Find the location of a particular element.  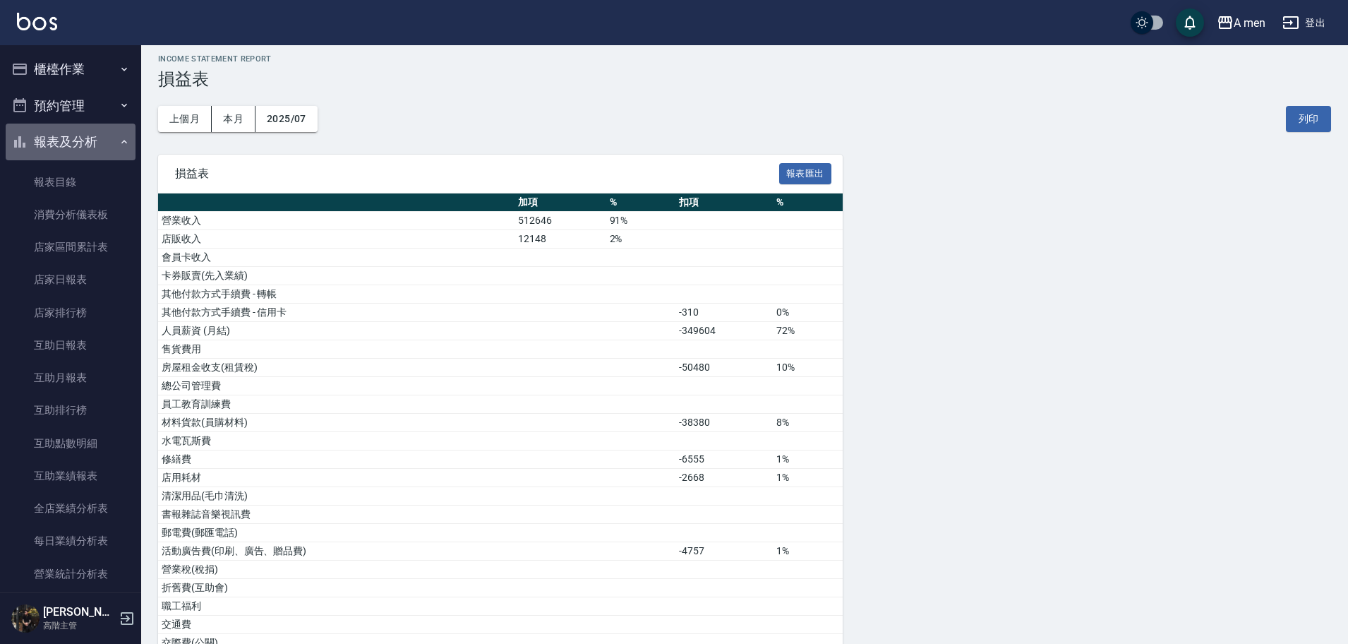

button: A men is located at coordinates (1241, 23).